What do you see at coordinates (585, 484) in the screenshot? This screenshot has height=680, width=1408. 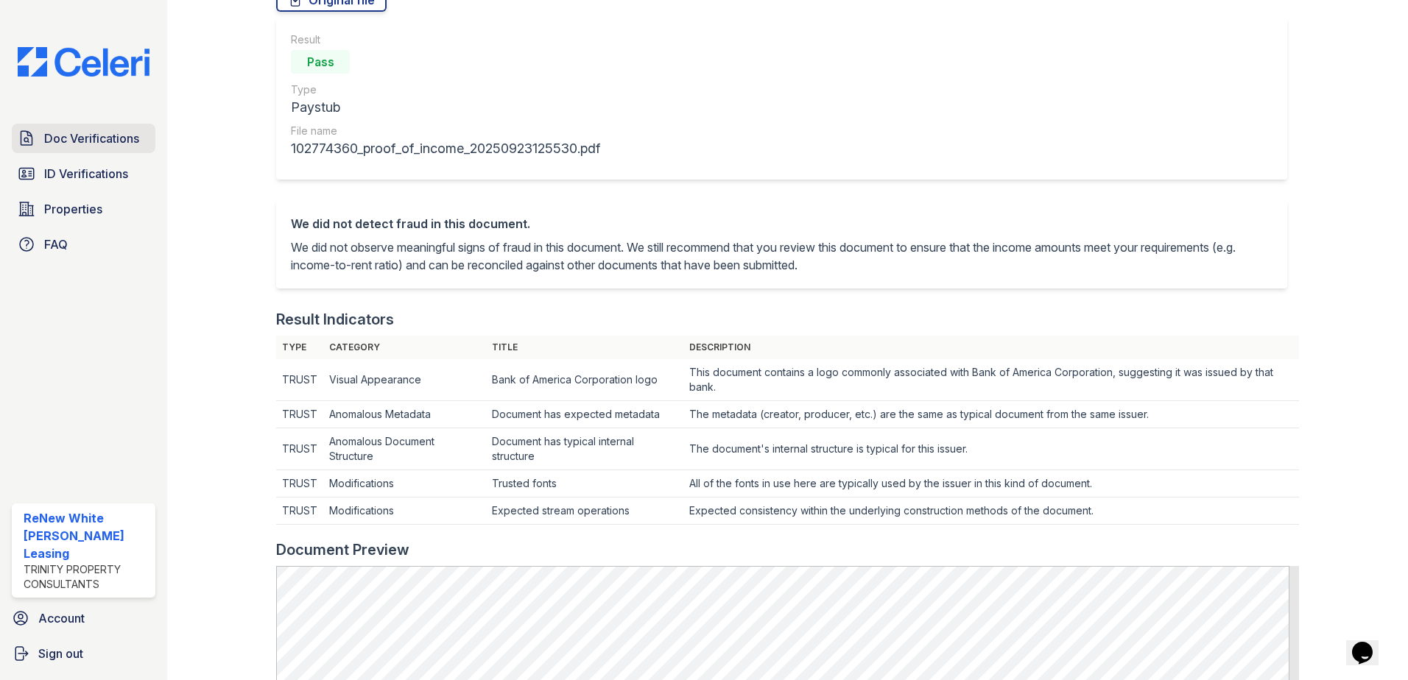 I see `td: Trusted fonts` at bounding box center [585, 484].